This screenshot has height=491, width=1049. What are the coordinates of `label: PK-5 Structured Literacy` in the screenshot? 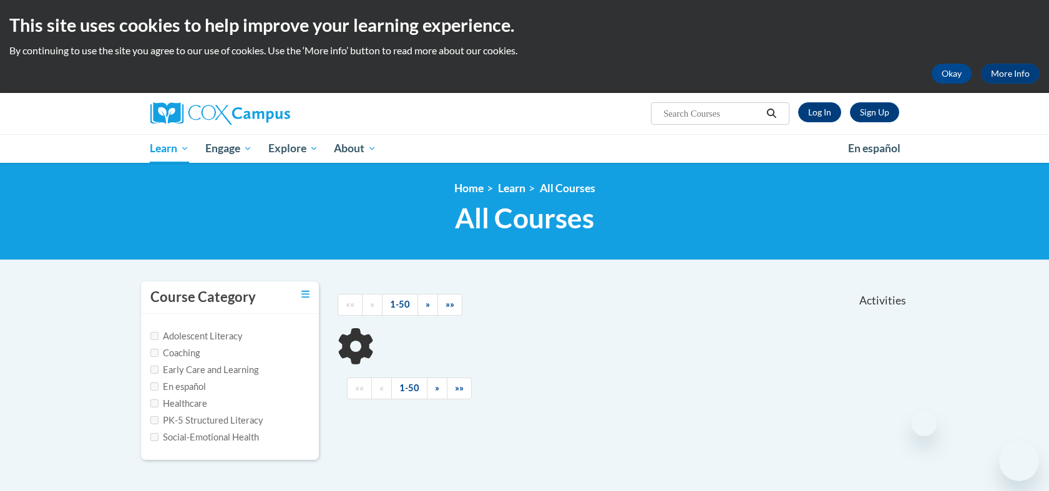 It's located at (207, 421).